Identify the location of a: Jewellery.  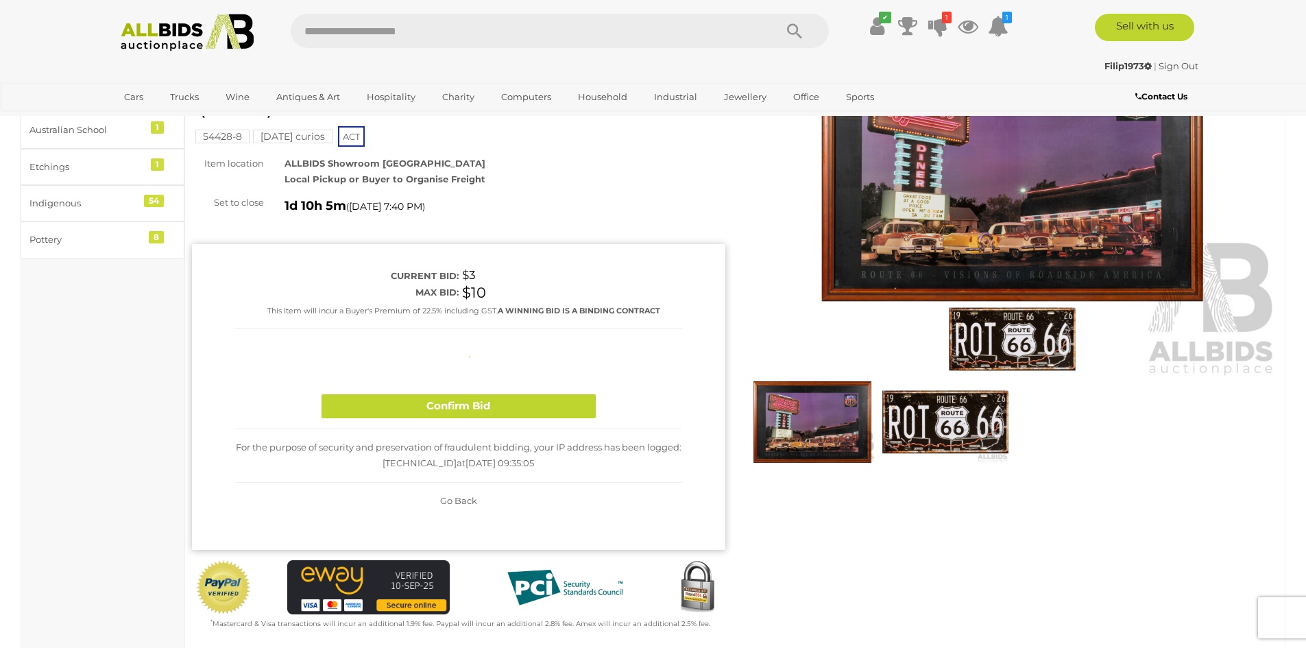
(745, 97).